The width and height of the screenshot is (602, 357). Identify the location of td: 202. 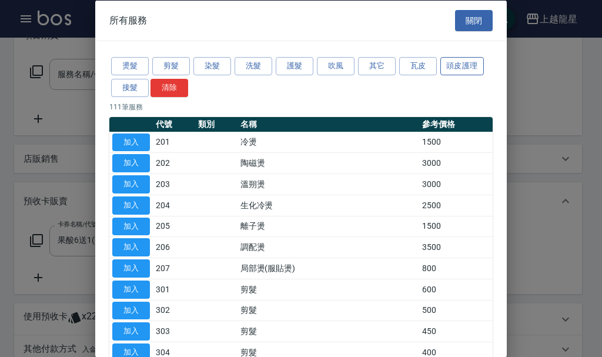
(174, 163).